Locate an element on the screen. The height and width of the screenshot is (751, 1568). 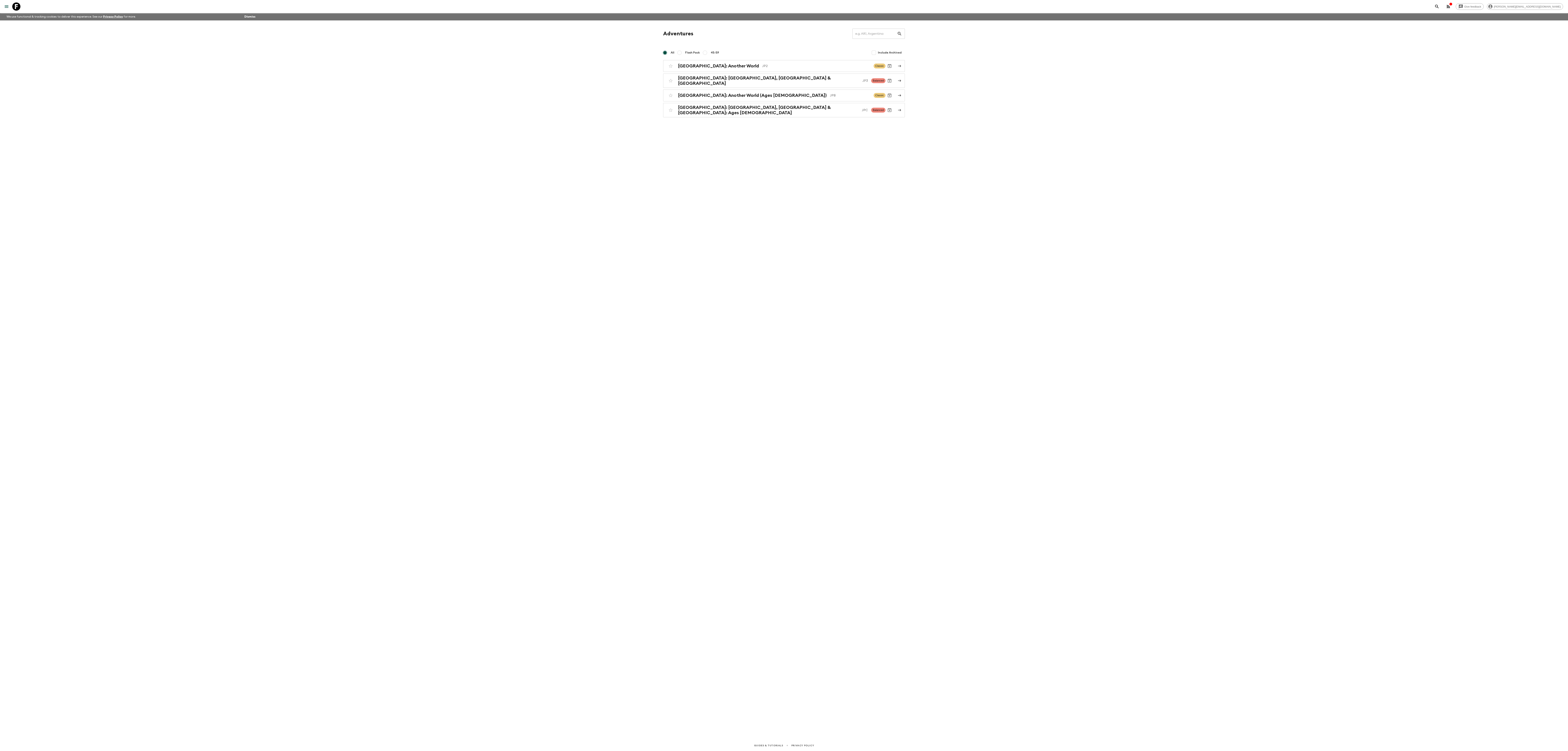
p: We use functional & tracking cookies to deliver this experience. See our for more. is located at coordinates (71, 17).